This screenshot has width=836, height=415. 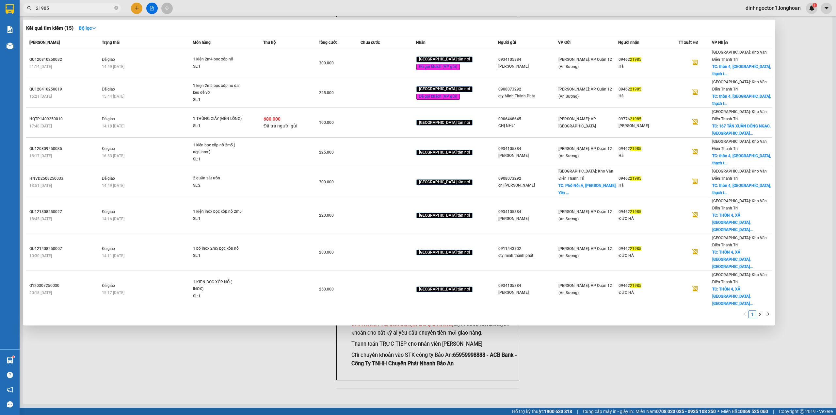 What do you see at coordinates (217, 249) in the screenshot?
I see `div: 1 bó inox 2m5 bọc xốp nổ` at bounding box center [217, 249].